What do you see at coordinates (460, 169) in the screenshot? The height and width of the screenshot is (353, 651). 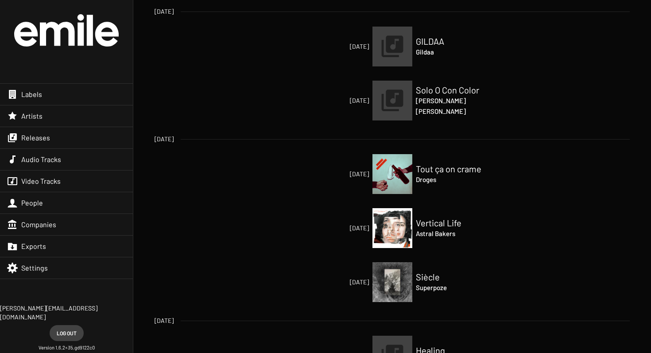 I see `h2: Tout ça on crame` at bounding box center [460, 169].